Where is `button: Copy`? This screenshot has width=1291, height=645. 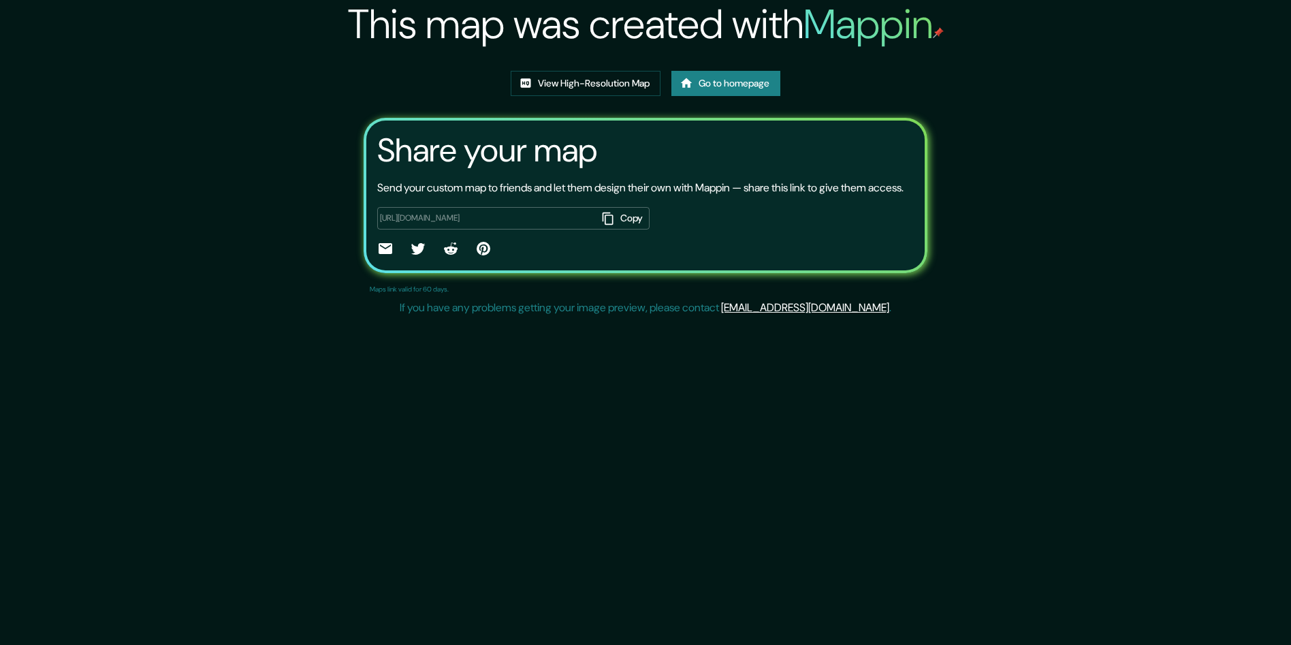 button: Copy is located at coordinates (623, 218).